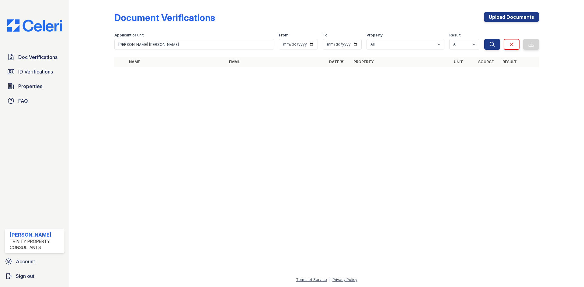  Describe the element at coordinates (486, 62) in the screenshot. I see `a: Source` at that location.